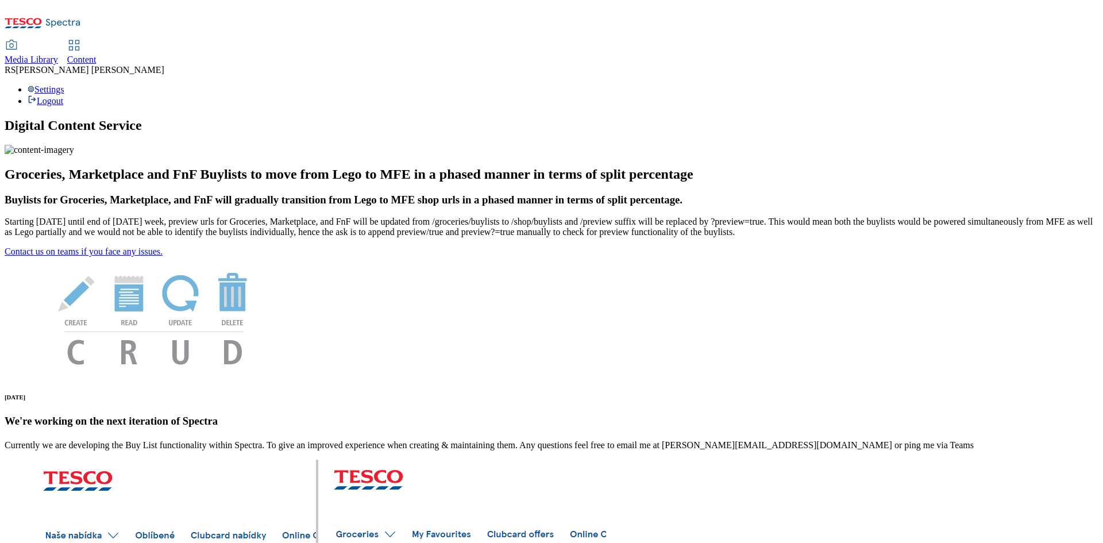 The height and width of the screenshot is (543, 1103). Describe the element at coordinates (10, 69) in the screenshot. I see `span: RS` at that location.